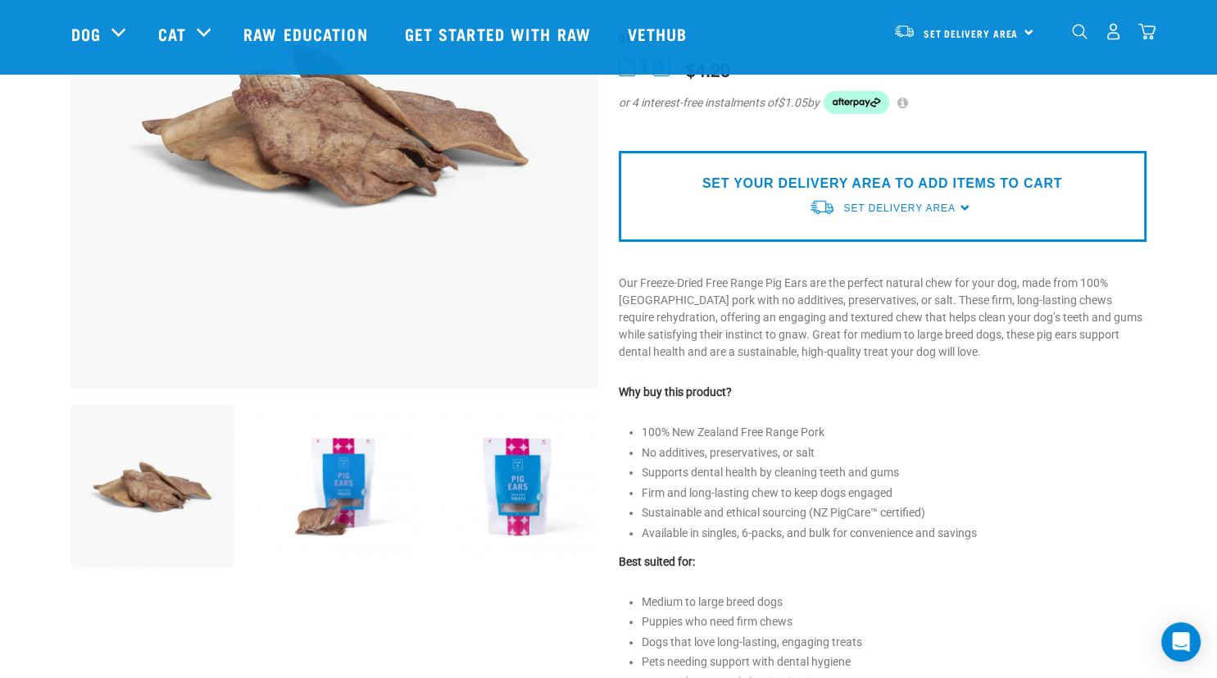 This screenshot has height=678, width=1217. Describe the element at coordinates (86, 34) in the screenshot. I see `a: Dog` at that location.